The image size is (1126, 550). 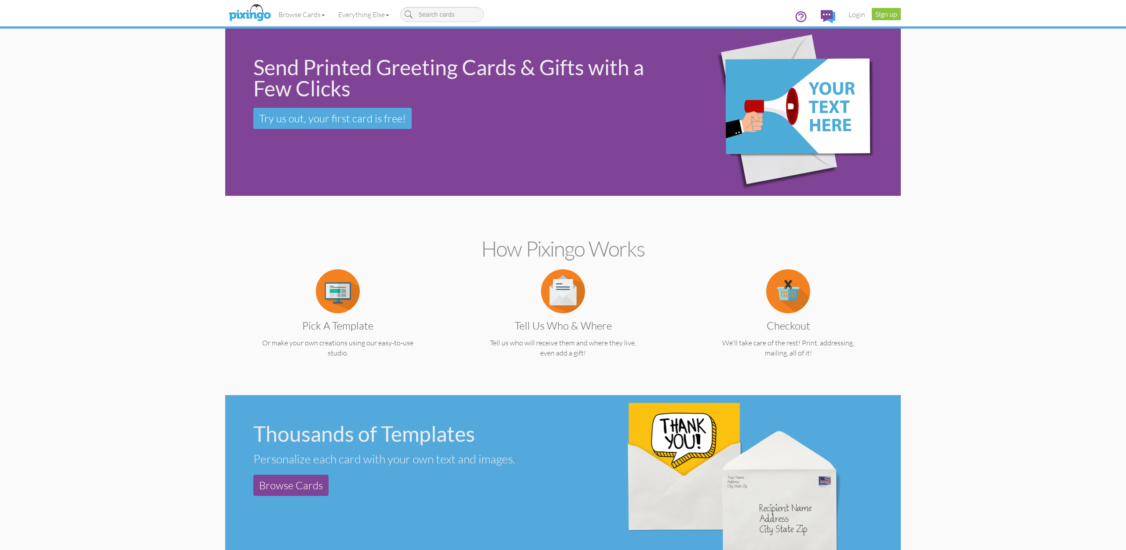 What do you see at coordinates (405, 458) in the screenshot?
I see `div: Personalize each card with your own text and images.` at bounding box center [405, 458].